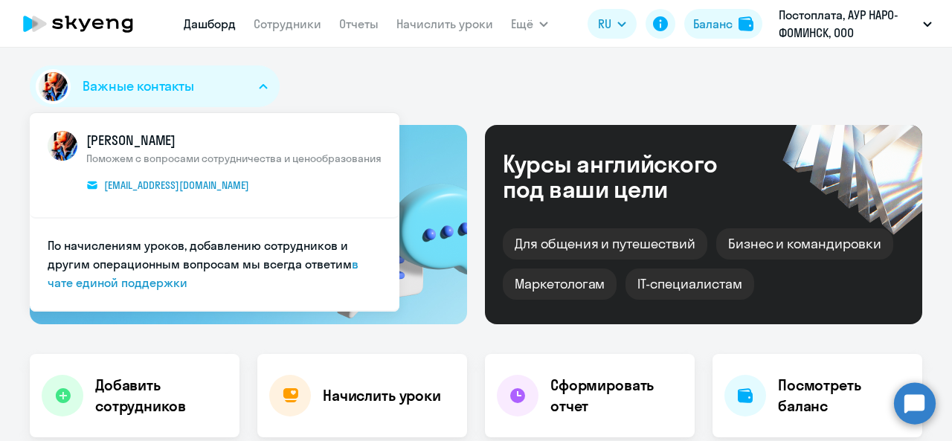  I want to click on a: Отчеты, so click(358, 24).